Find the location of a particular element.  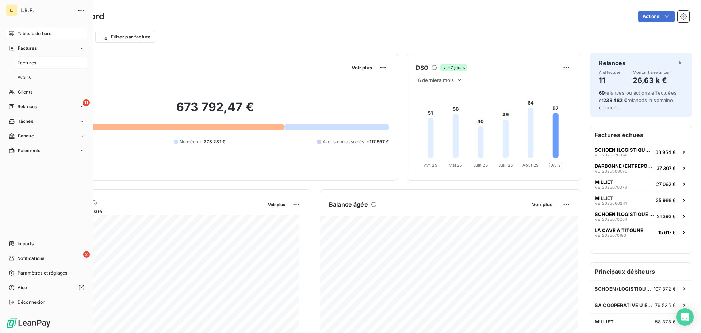

span: À effectuer is located at coordinates (610, 72).